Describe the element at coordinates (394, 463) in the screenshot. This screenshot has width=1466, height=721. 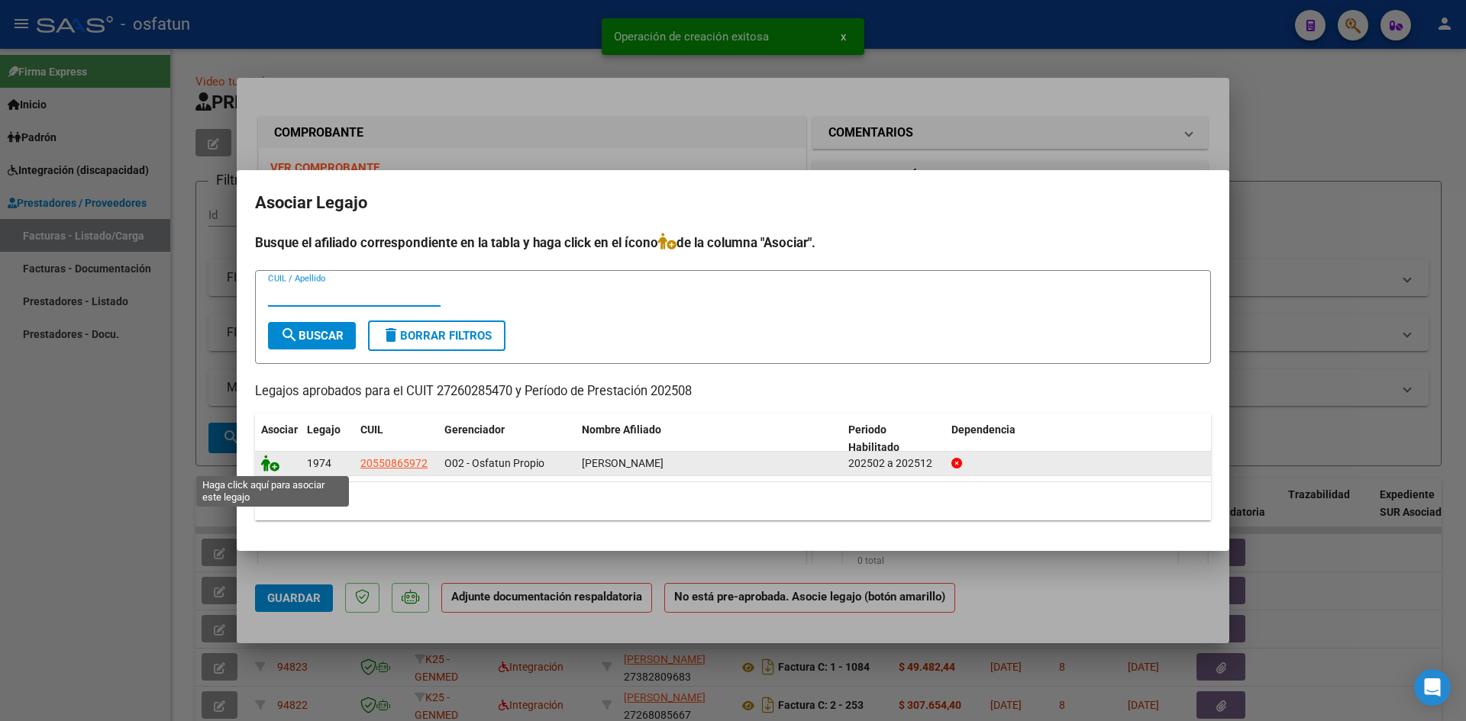
I see `span: 20550865972` at that location.